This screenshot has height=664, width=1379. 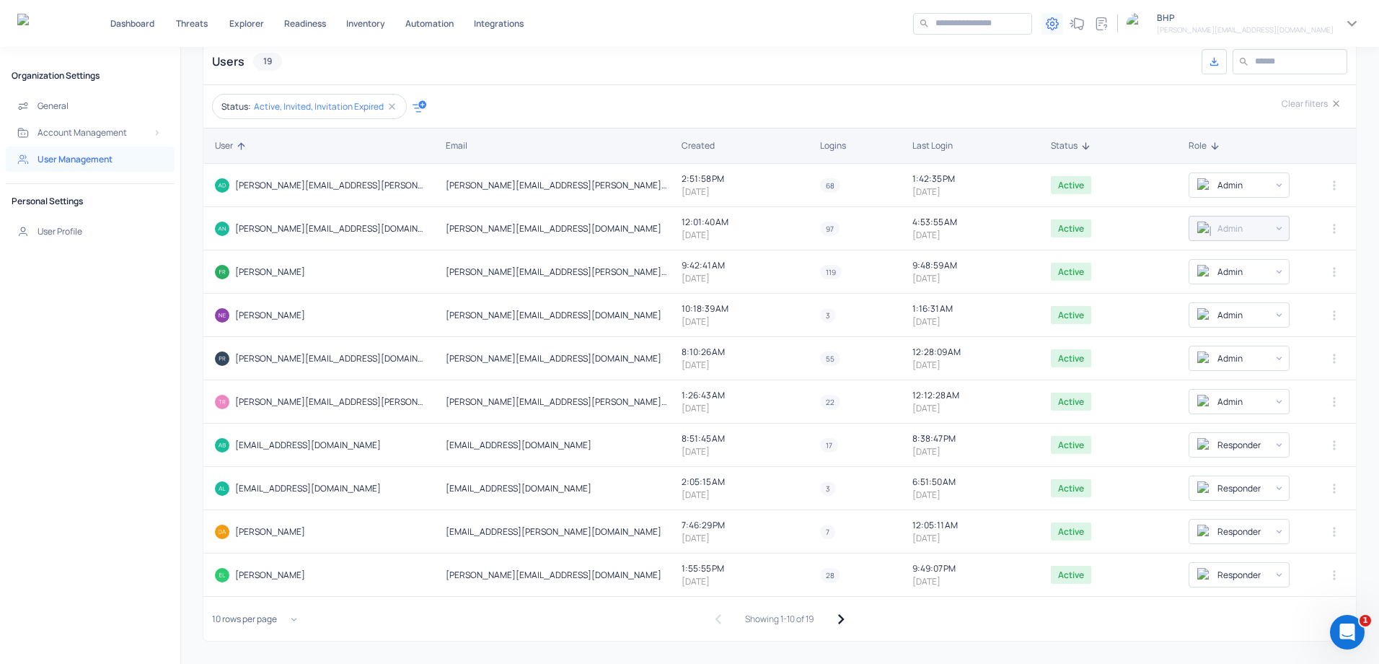 I want to click on p: 1:55:55 PM, so click(x=745, y=568).